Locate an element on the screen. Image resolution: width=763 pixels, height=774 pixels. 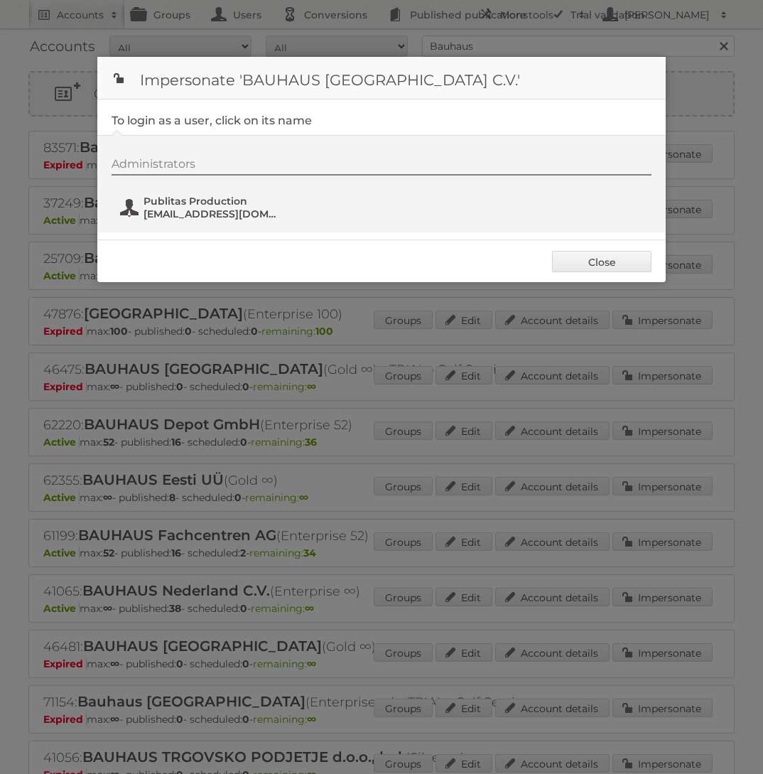
div: Administrators is located at coordinates (381, 166).